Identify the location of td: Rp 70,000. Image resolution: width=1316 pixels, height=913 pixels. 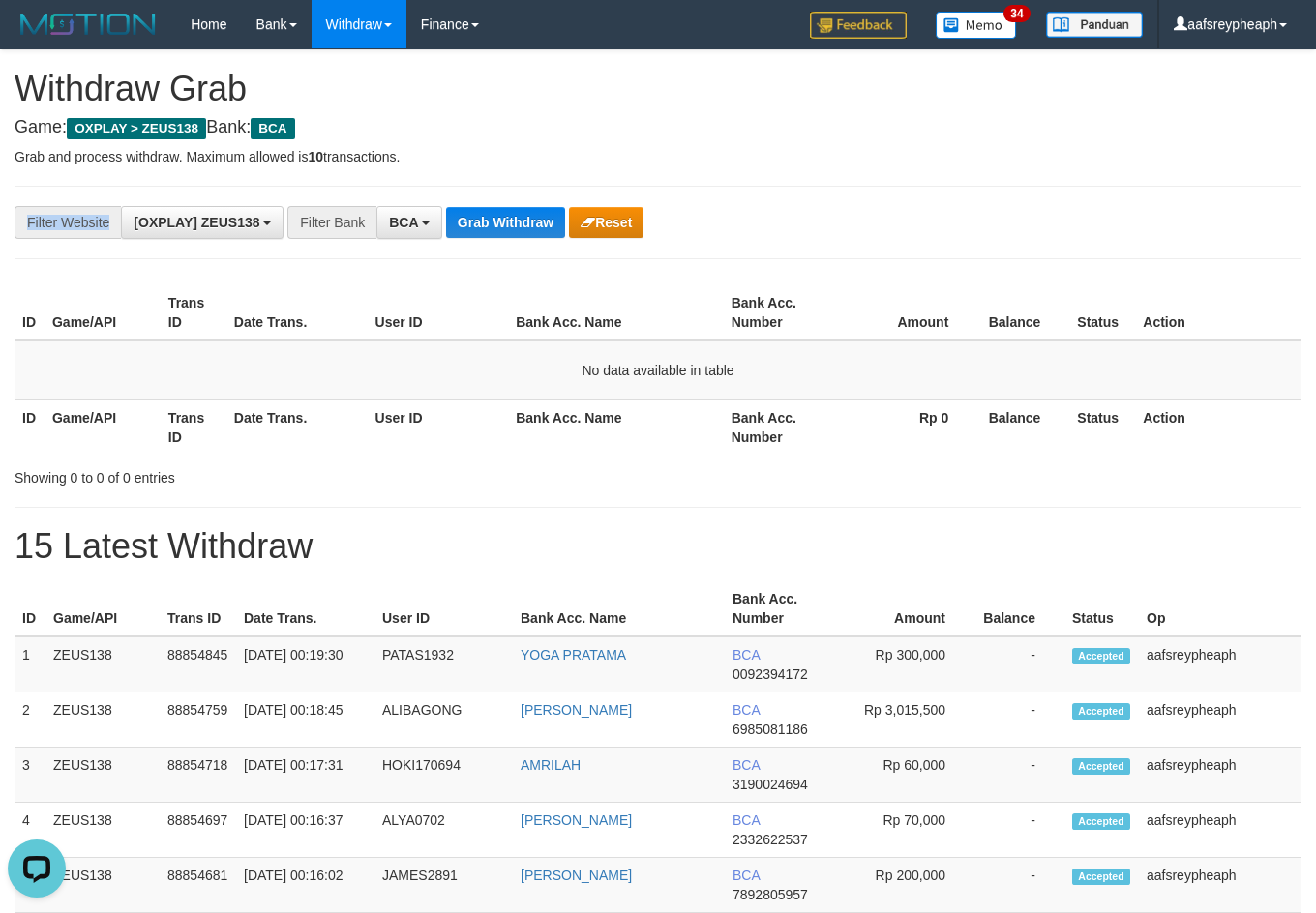
(907, 831).